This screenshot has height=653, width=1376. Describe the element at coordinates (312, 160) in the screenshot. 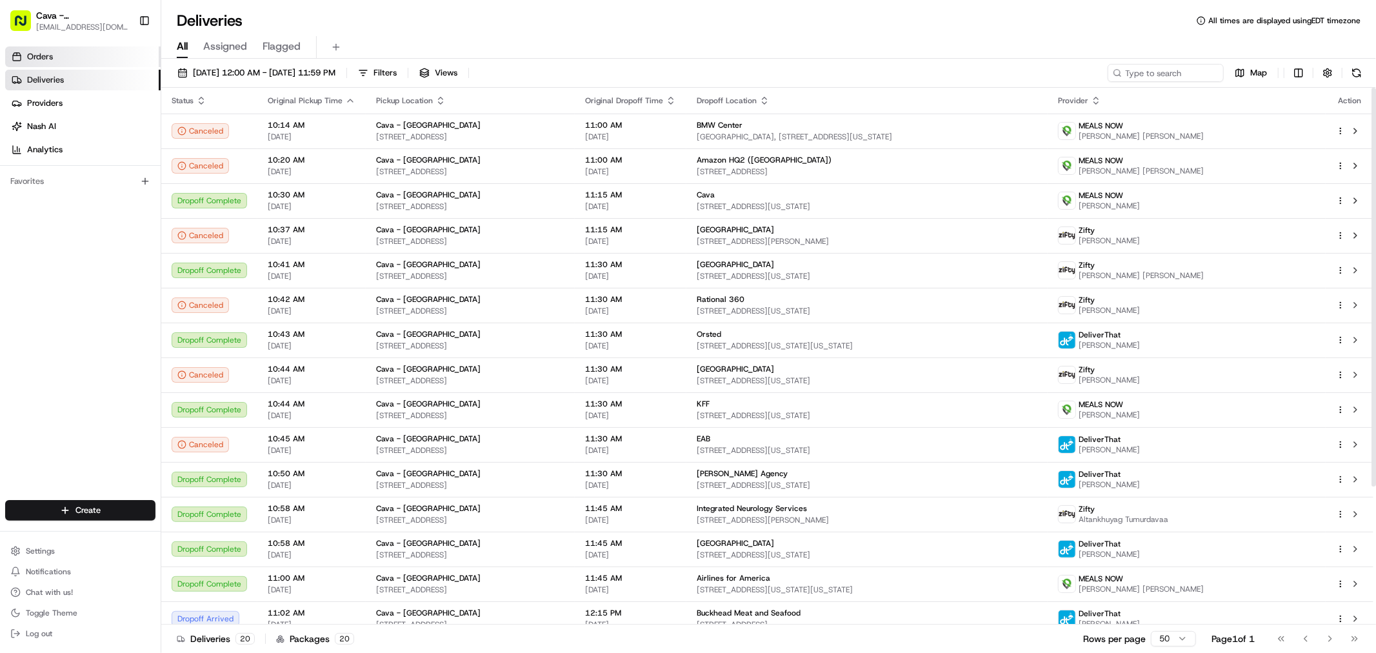

I see `span: 10:20 AM` at that location.